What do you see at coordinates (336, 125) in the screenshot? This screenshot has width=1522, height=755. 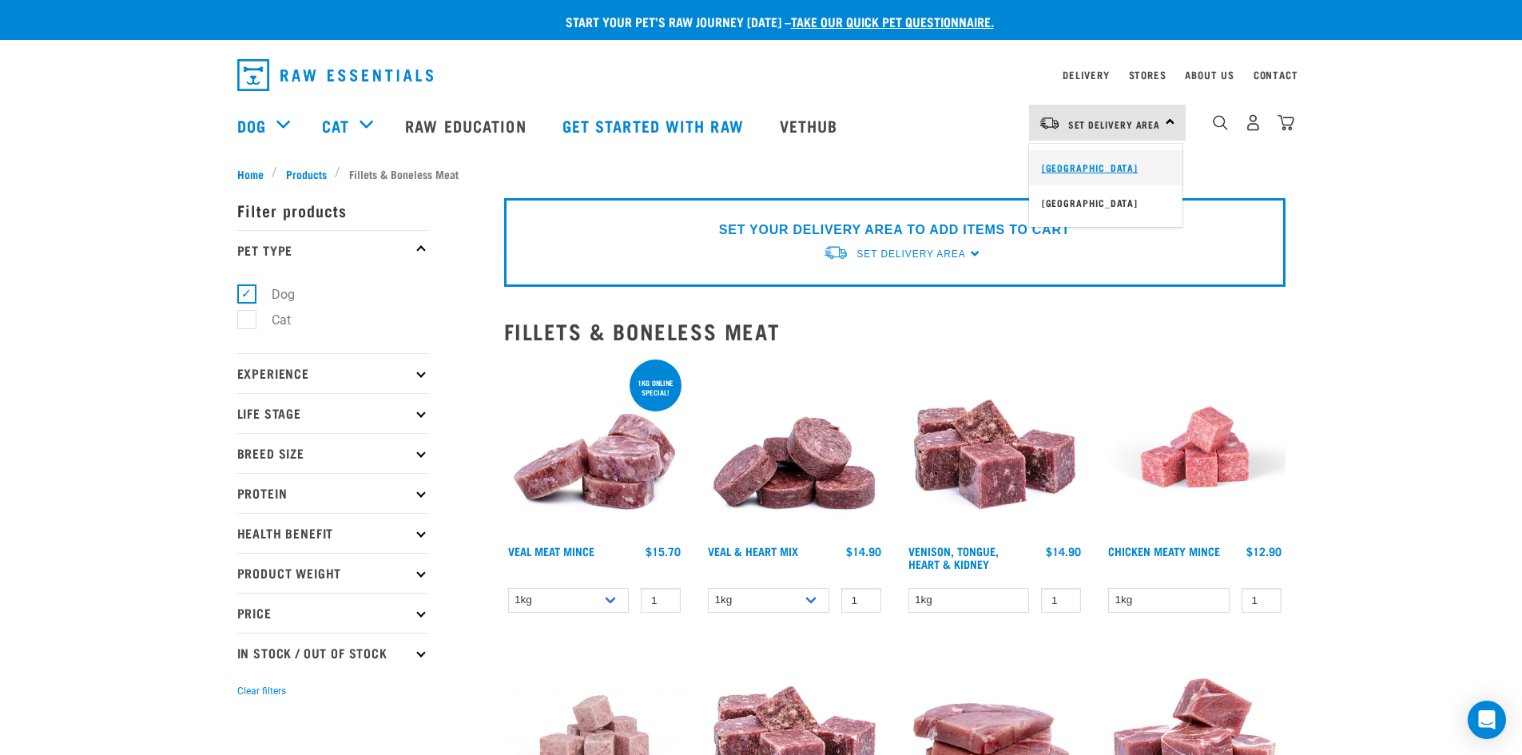 I see `a: Cat` at bounding box center [336, 125].